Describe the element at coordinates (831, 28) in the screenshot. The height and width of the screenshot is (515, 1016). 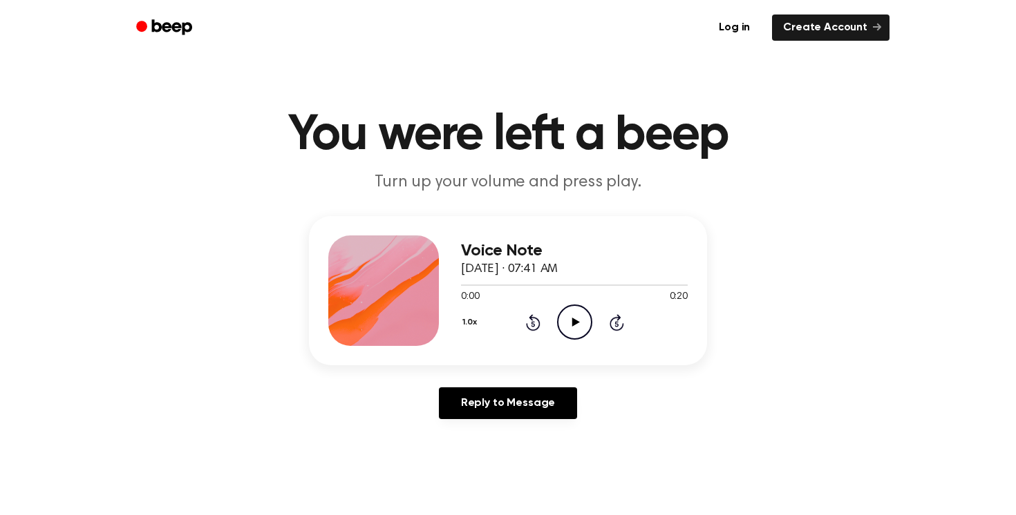
I see `a: Create Account` at that location.